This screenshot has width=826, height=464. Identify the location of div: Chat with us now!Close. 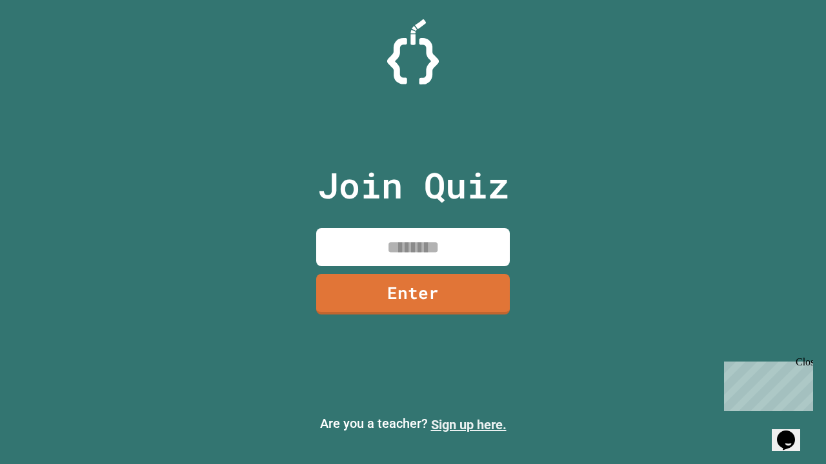
(47, 43).